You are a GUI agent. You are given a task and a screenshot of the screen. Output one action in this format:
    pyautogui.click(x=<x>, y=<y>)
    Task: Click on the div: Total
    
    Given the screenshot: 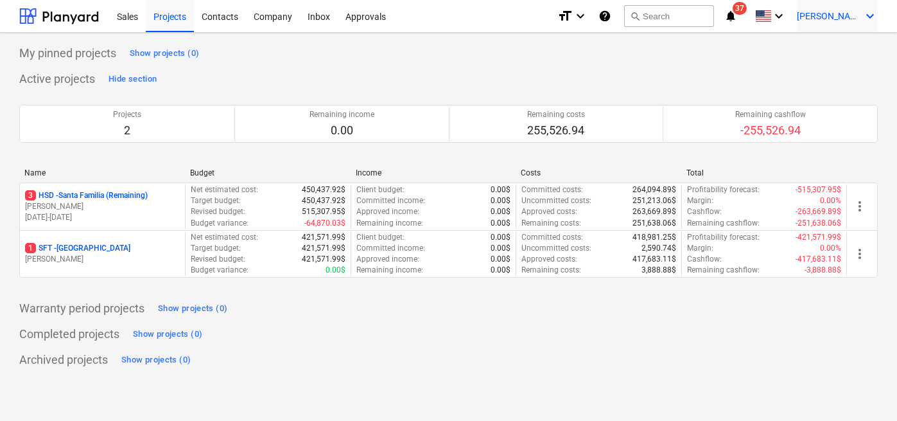 What is the action you would take?
    pyautogui.click(x=764, y=173)
    